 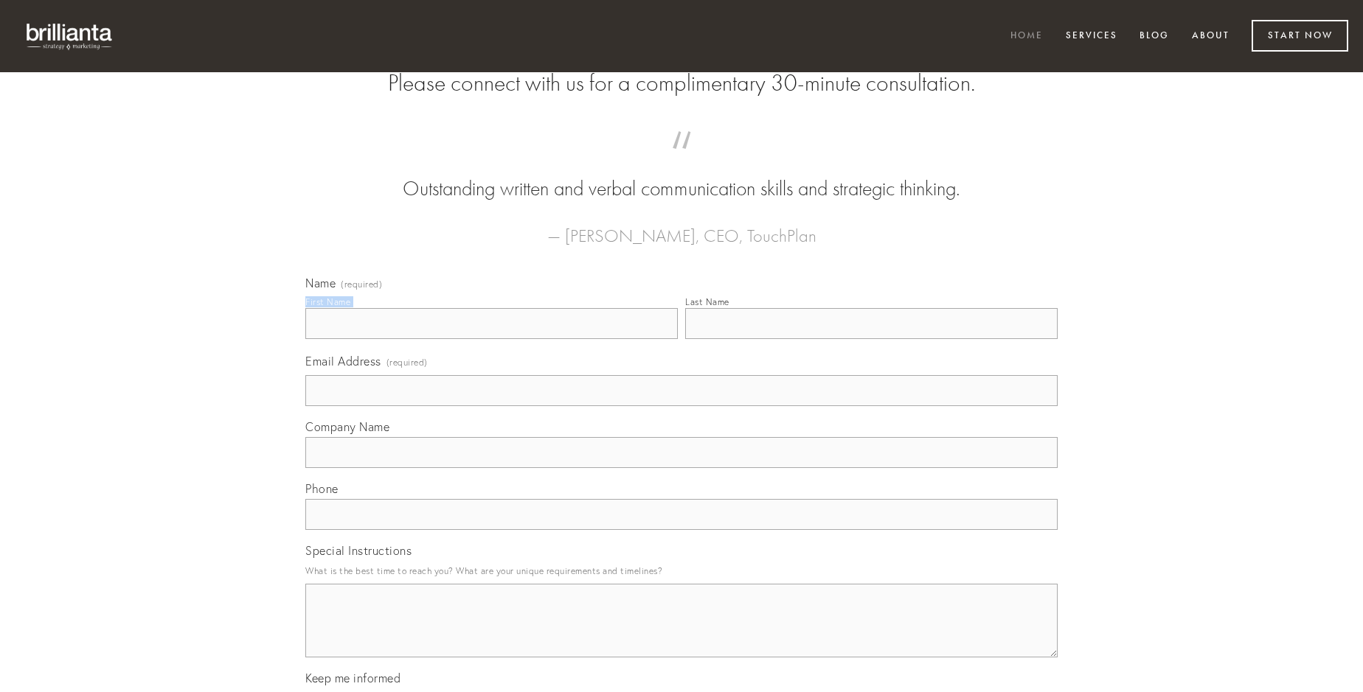 What do you see at coordinates (327, 302) in the screenshot?
I see `div: First Name` at bounding box center [327, 302].